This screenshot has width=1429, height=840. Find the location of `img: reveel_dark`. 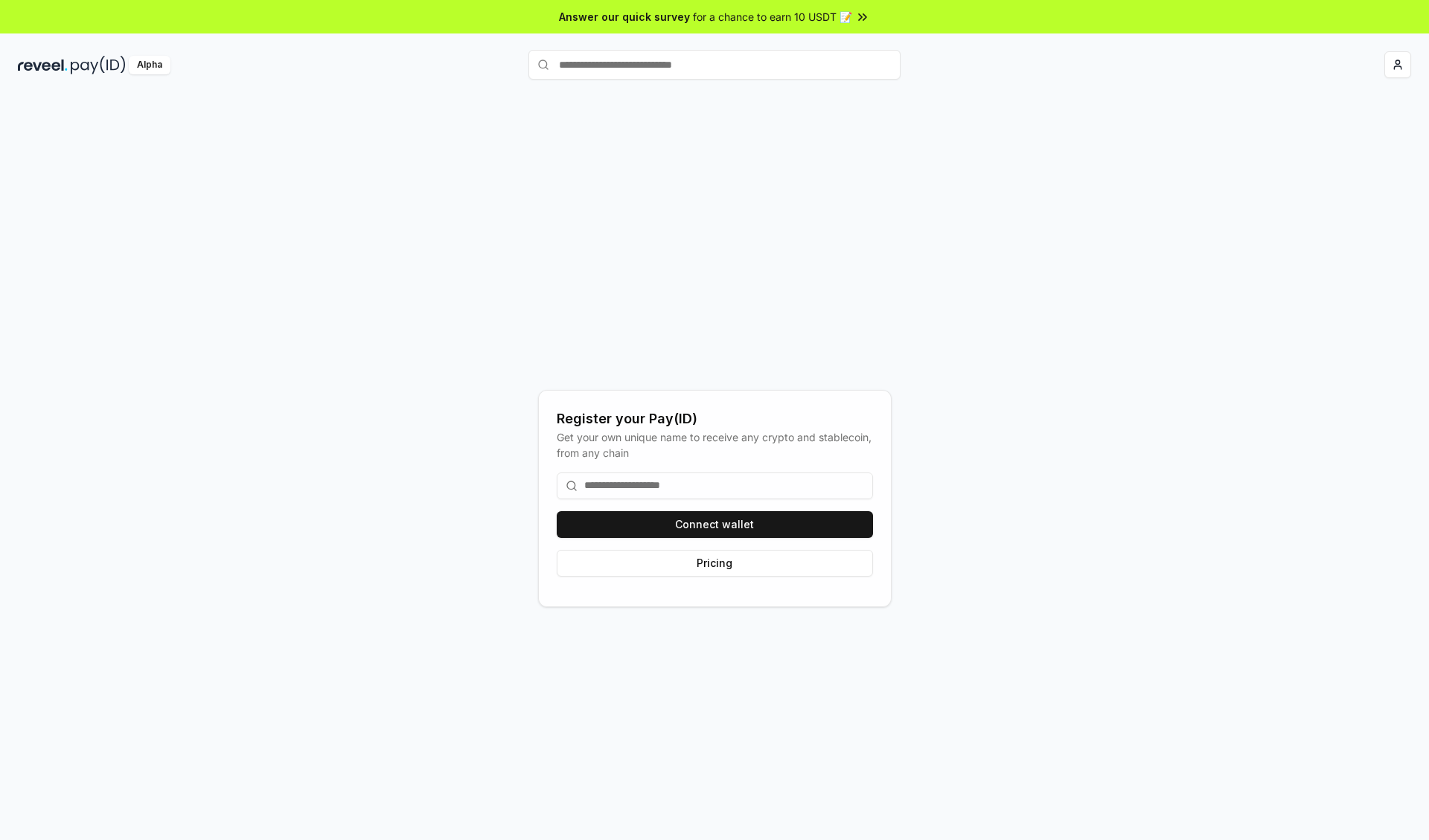

img: reveel_dark is located at coordinates (42, 65).